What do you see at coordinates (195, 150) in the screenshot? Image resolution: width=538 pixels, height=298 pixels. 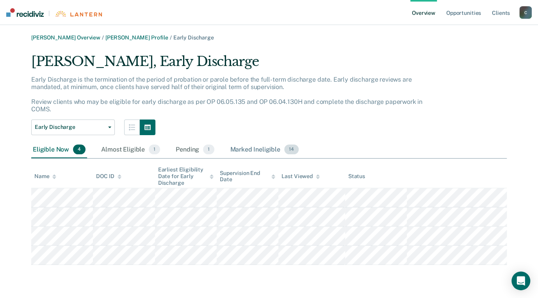 I see `div: Pending1` at bounding box center [195, 150].